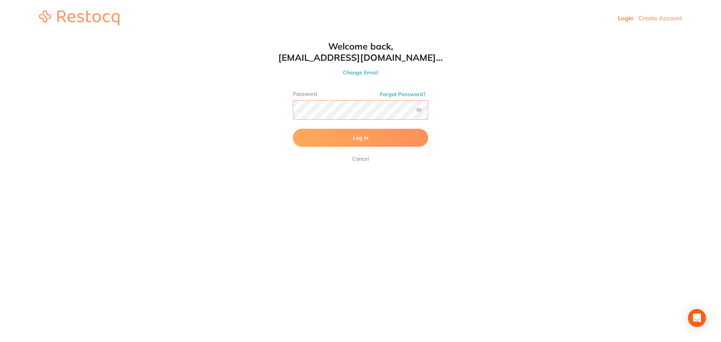  I want to click on a: Login, so click(625, 18).